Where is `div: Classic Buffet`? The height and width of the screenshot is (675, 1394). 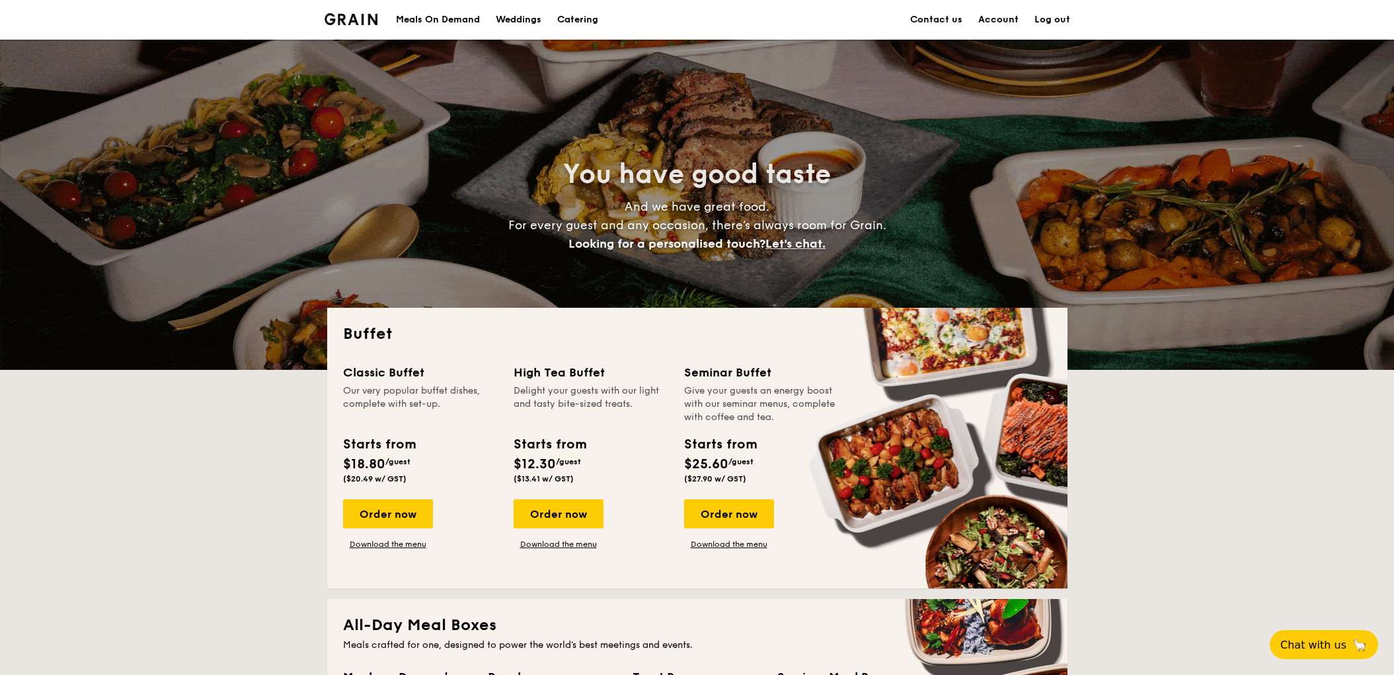
div: Classic Buffet is located at coordinates (420, 373).